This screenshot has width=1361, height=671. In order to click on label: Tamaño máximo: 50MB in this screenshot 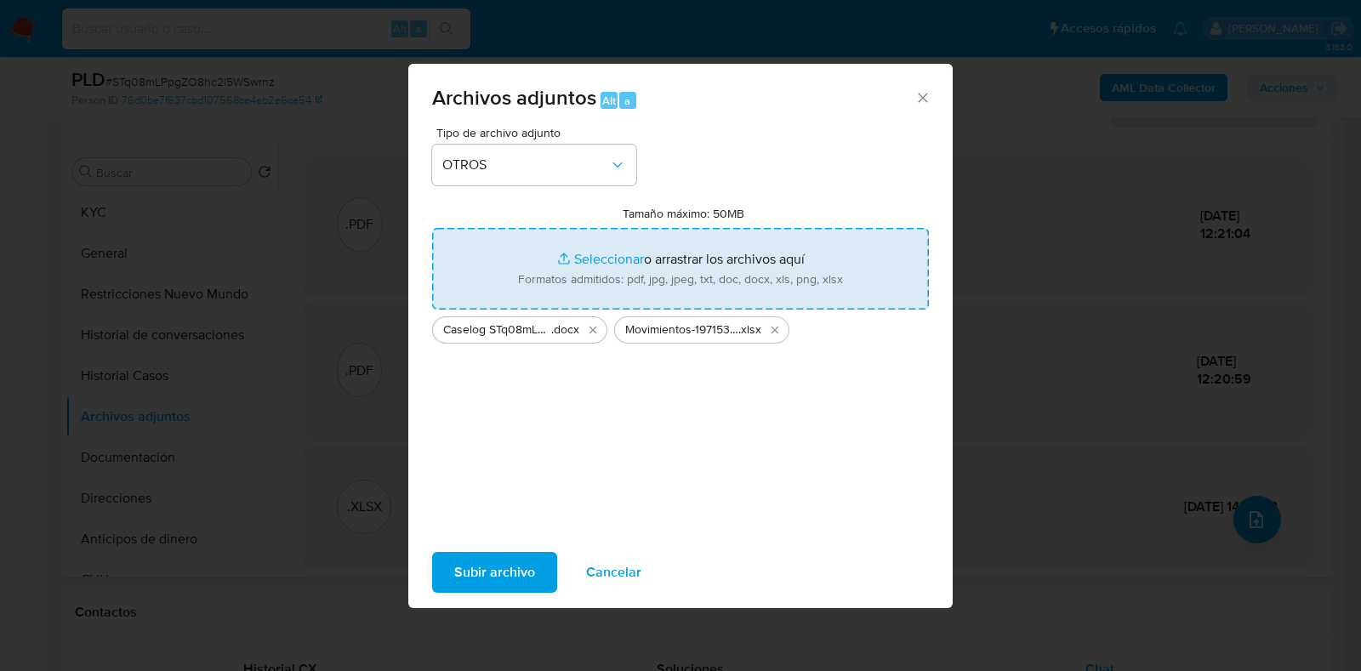, I will do `click(683, 213)`.